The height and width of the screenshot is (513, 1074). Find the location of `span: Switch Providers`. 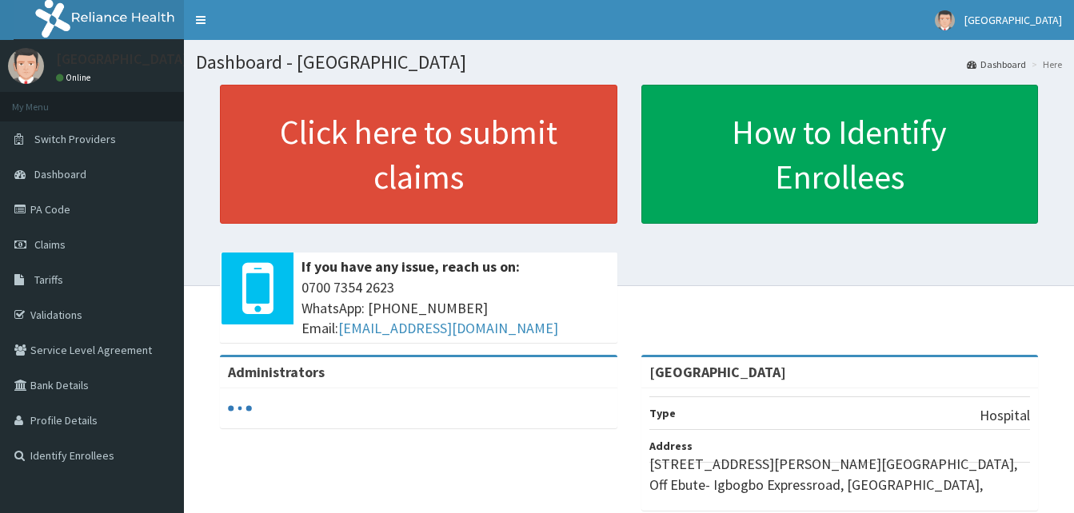

span: Switch Providers is located at coordinates (75, 139).